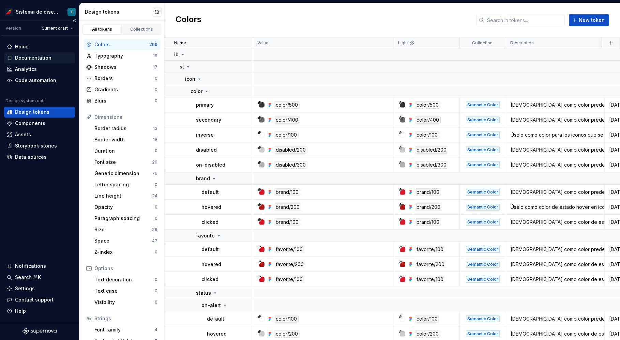  Describe the element at coordinates (124, 185) in the screenshot. I see `div: Letter spacing` at that location.